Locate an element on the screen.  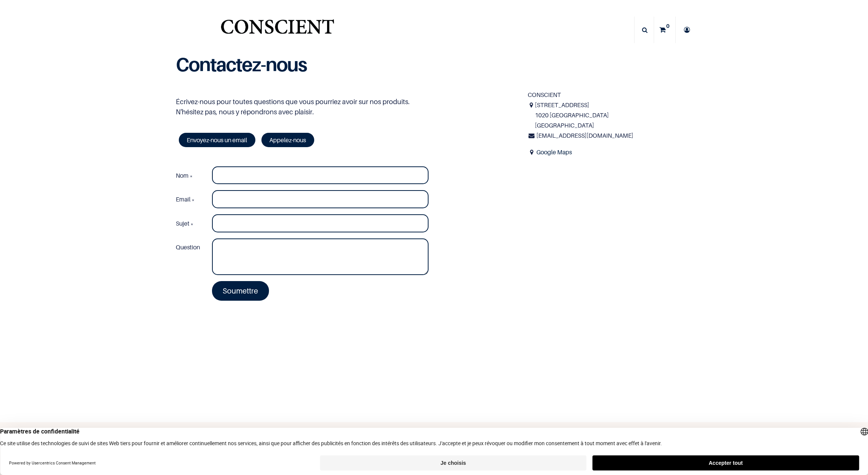
a: Google Maps is located at coordinates (554, 152).